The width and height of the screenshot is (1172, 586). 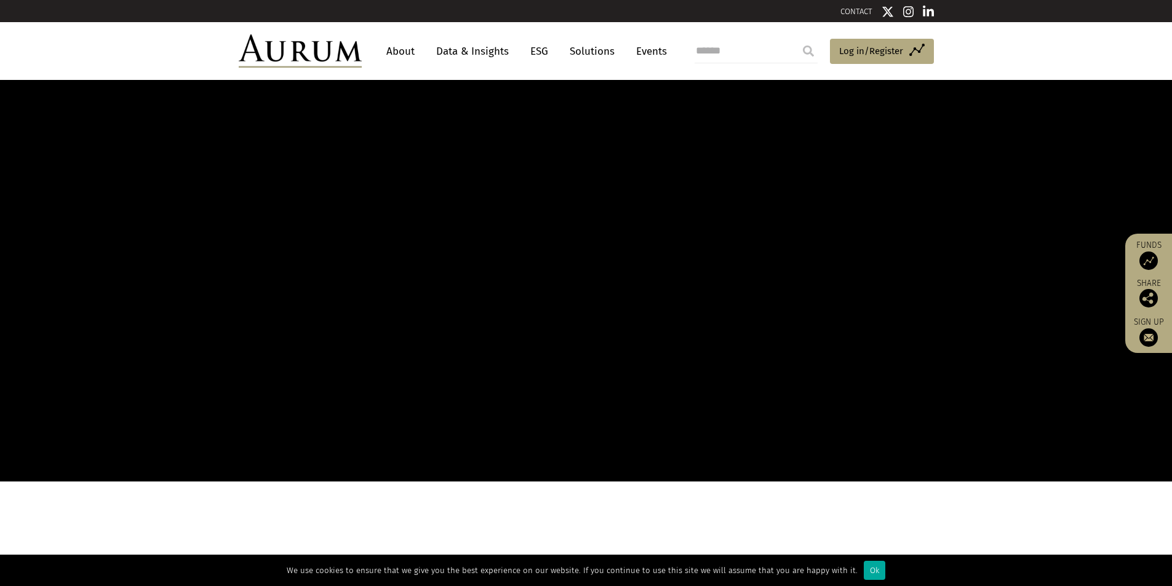 I want to click on img: Aurum, so click(x=300, y=51).